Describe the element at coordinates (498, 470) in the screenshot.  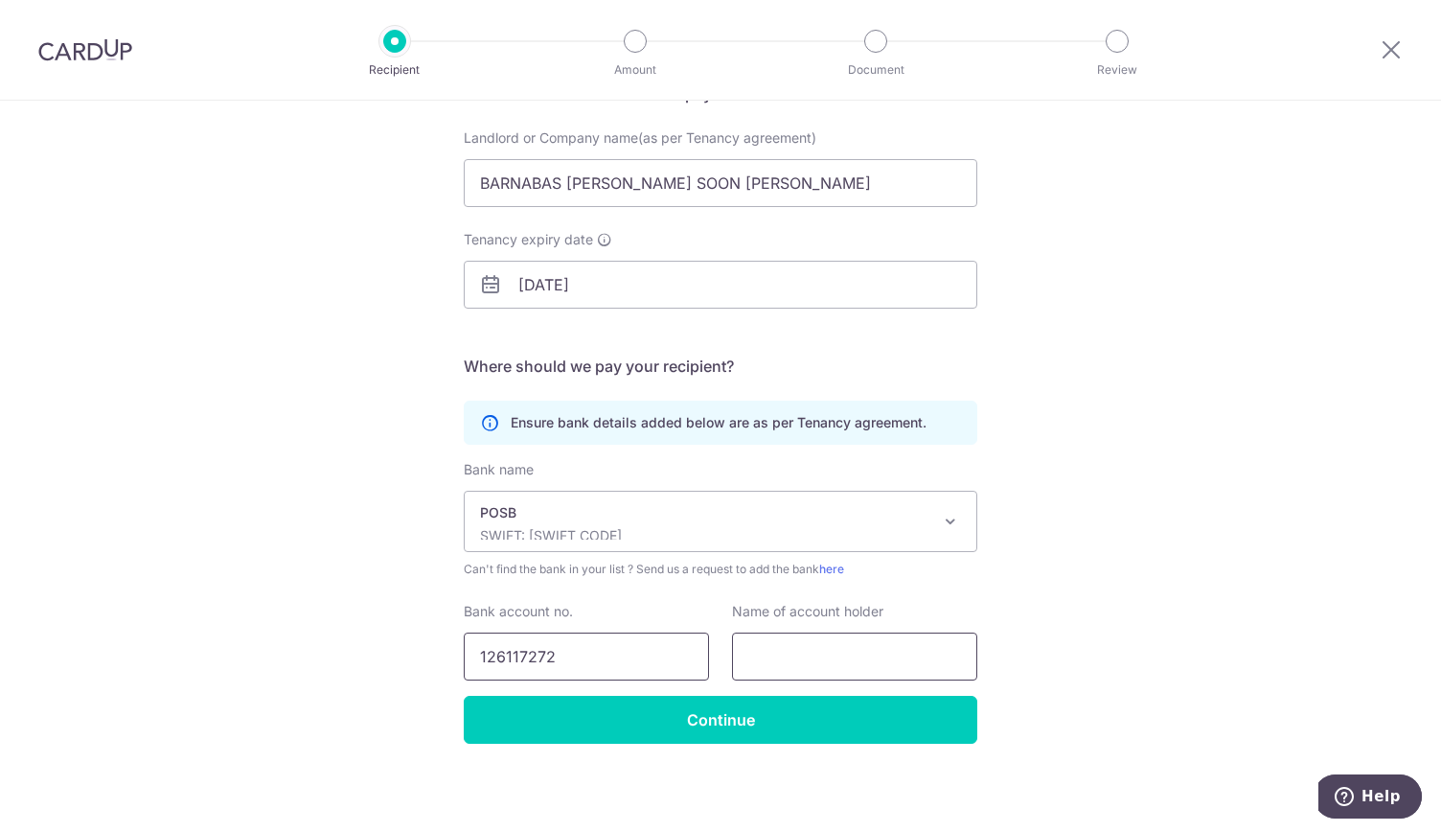
I see `label: Bank name` at that location.